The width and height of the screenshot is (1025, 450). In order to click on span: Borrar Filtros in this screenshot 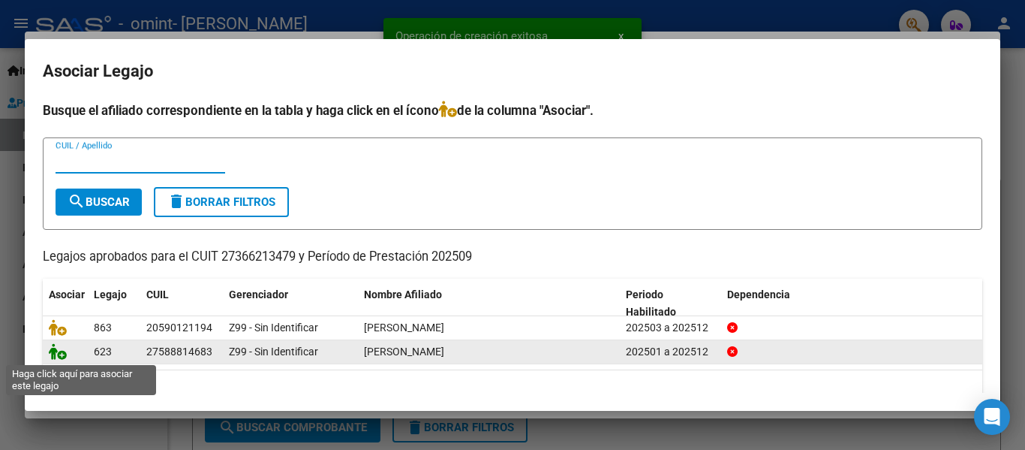, I will do `click(221, 202)`.